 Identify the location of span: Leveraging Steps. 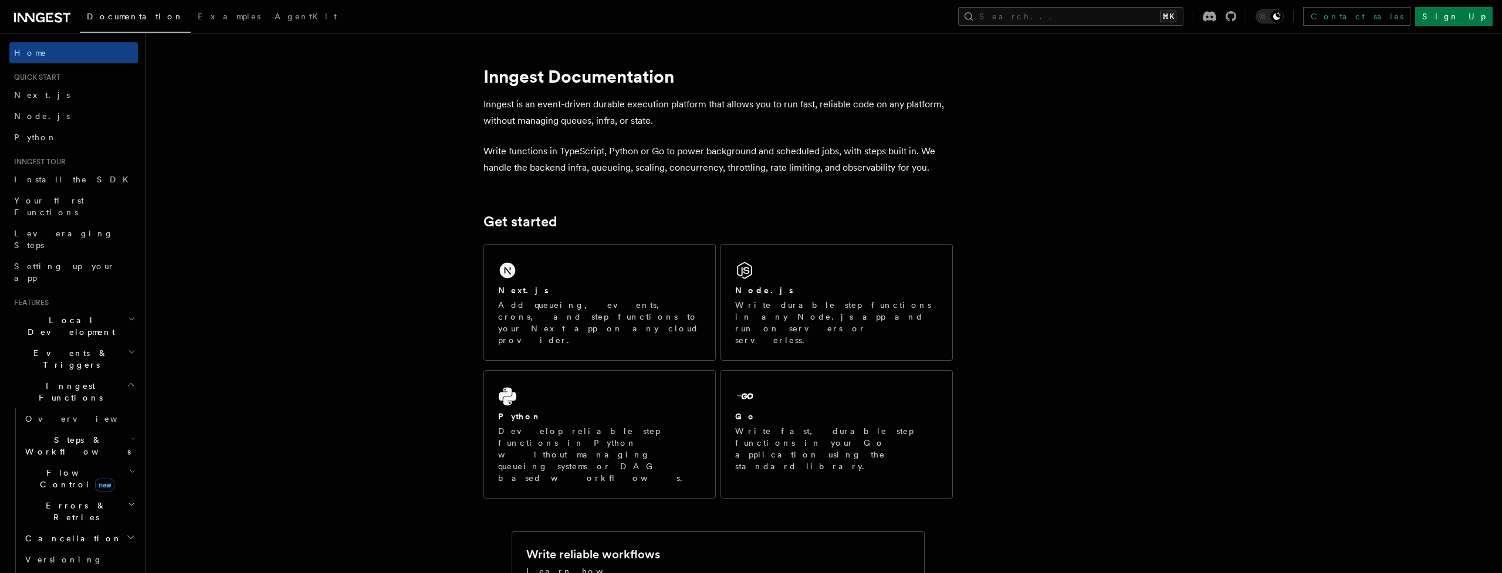
(63, 239).